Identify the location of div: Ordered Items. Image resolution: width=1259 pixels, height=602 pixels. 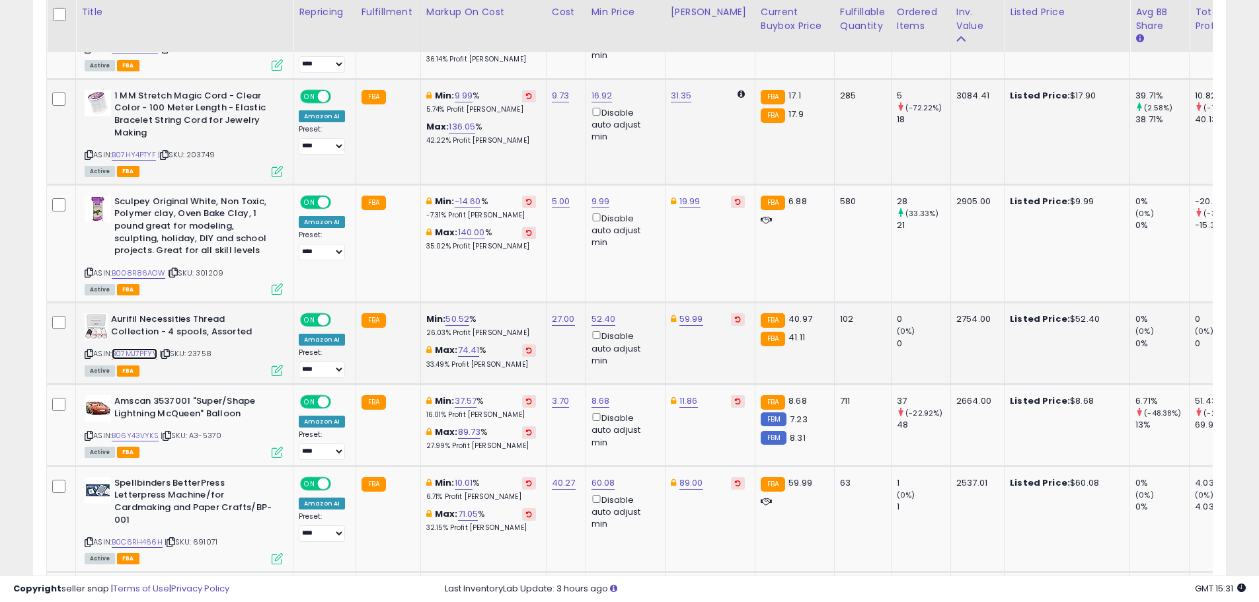
(921, 19).